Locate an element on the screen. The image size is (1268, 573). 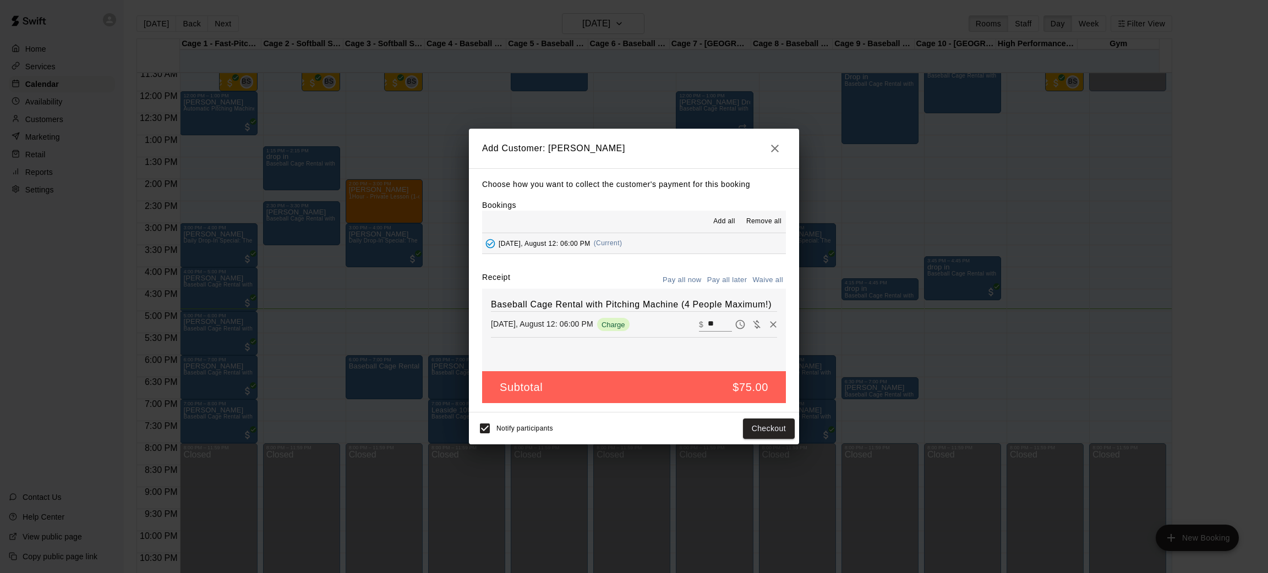
label: Receipt is located at coordinates (496, 280).